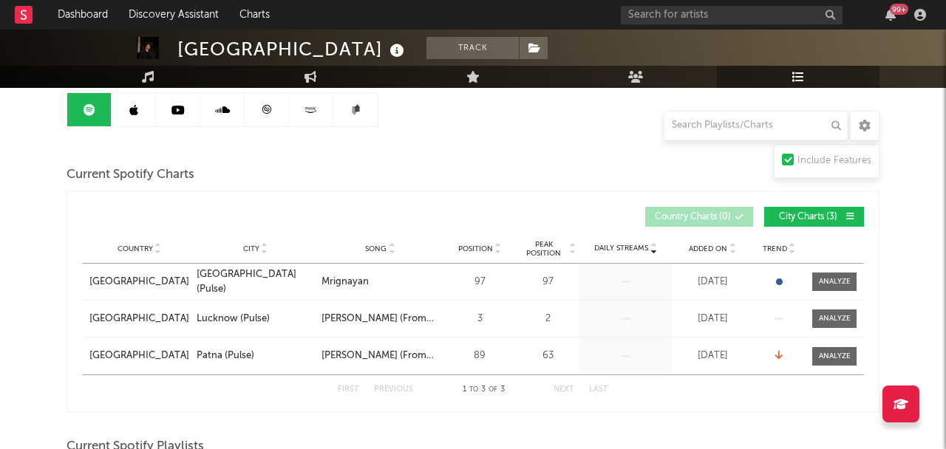  Describe the element at coordinates (472, 48) in the screenshot. I see `button: Track` at that location.